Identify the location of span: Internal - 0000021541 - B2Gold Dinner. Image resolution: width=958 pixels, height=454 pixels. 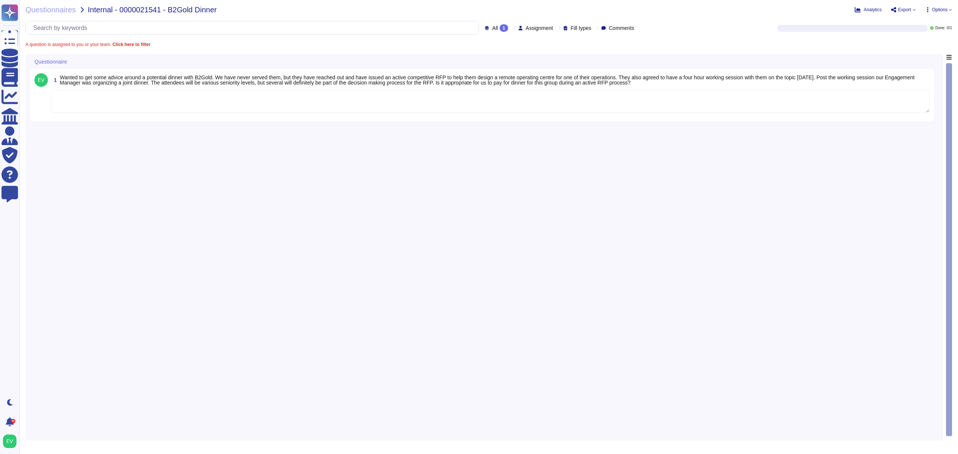
(152, 10).